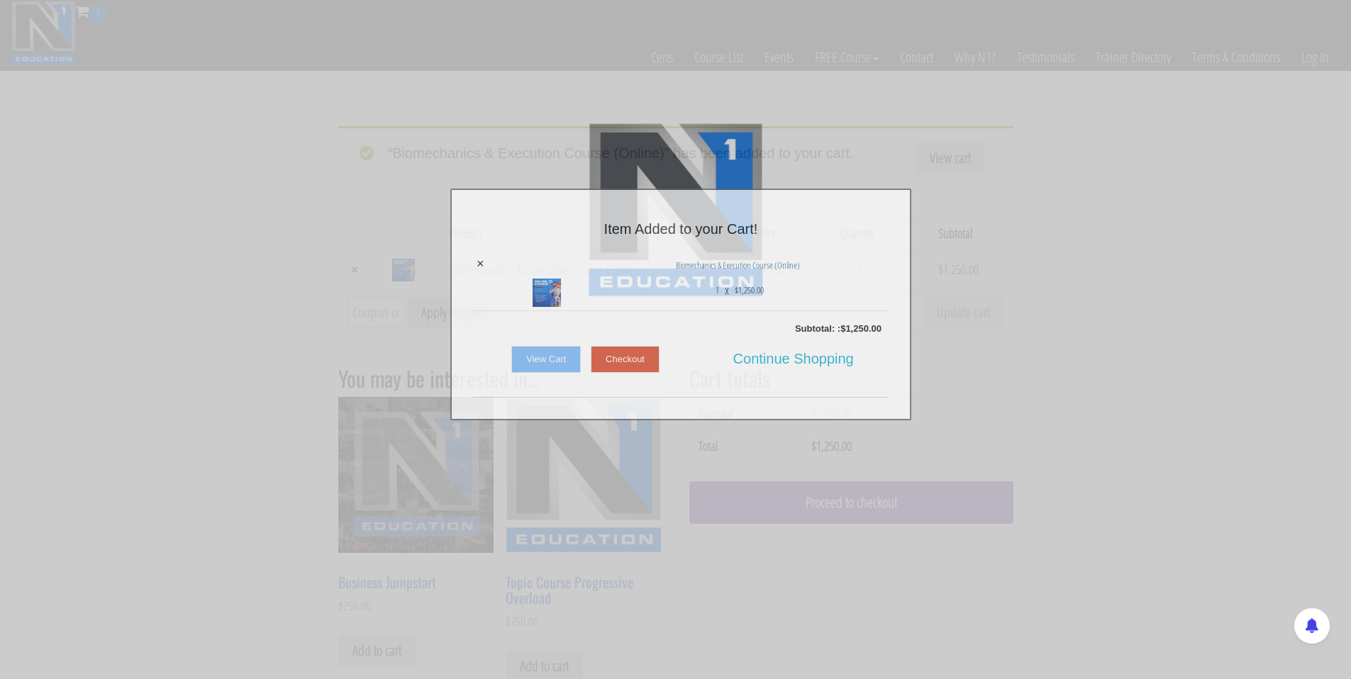  I want to click on img: Biomechanics & Execution Course (Online), so click(547, 293).